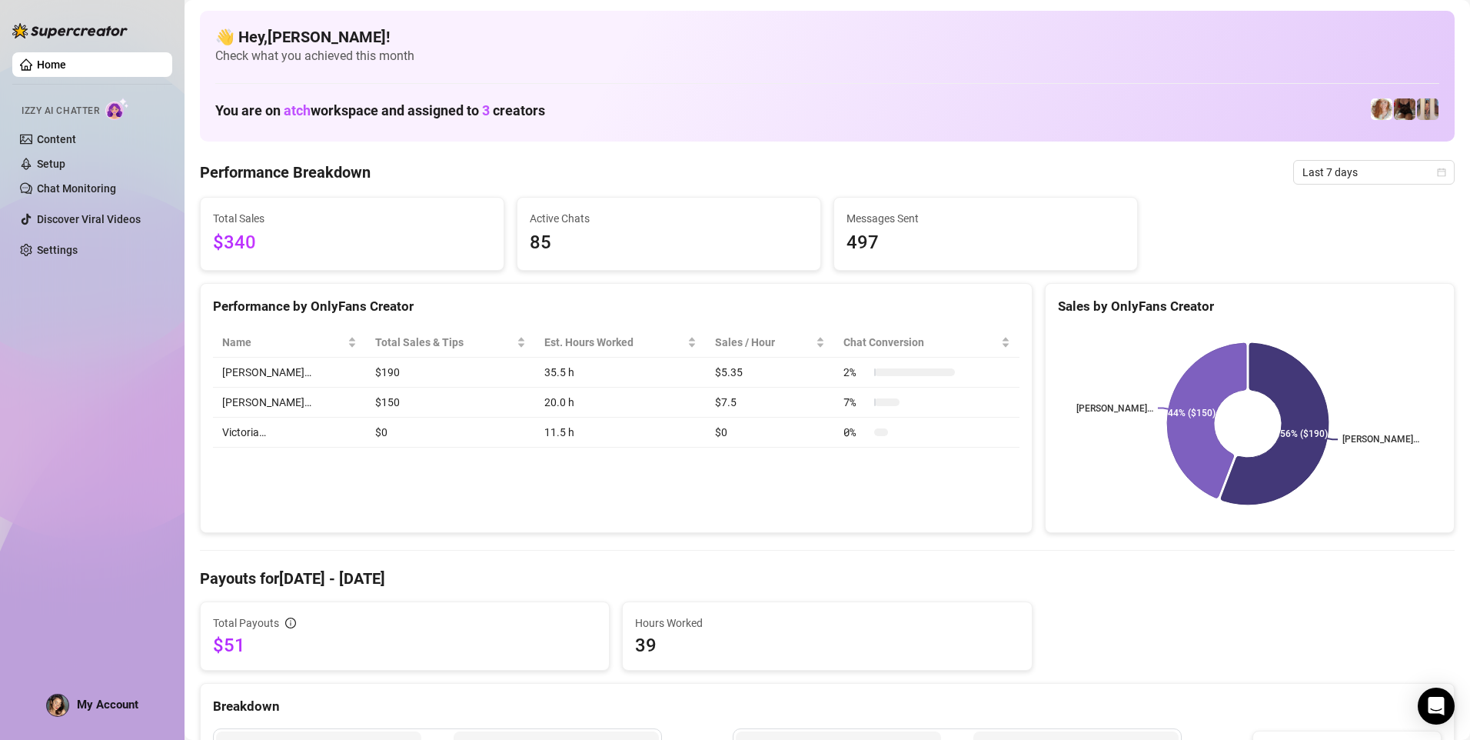 This screenshot has width=1470, height=740. What do you see at coordinates (108, 704) in the screenshot?
I see `span: My Account` at bounding box center [108, 704].